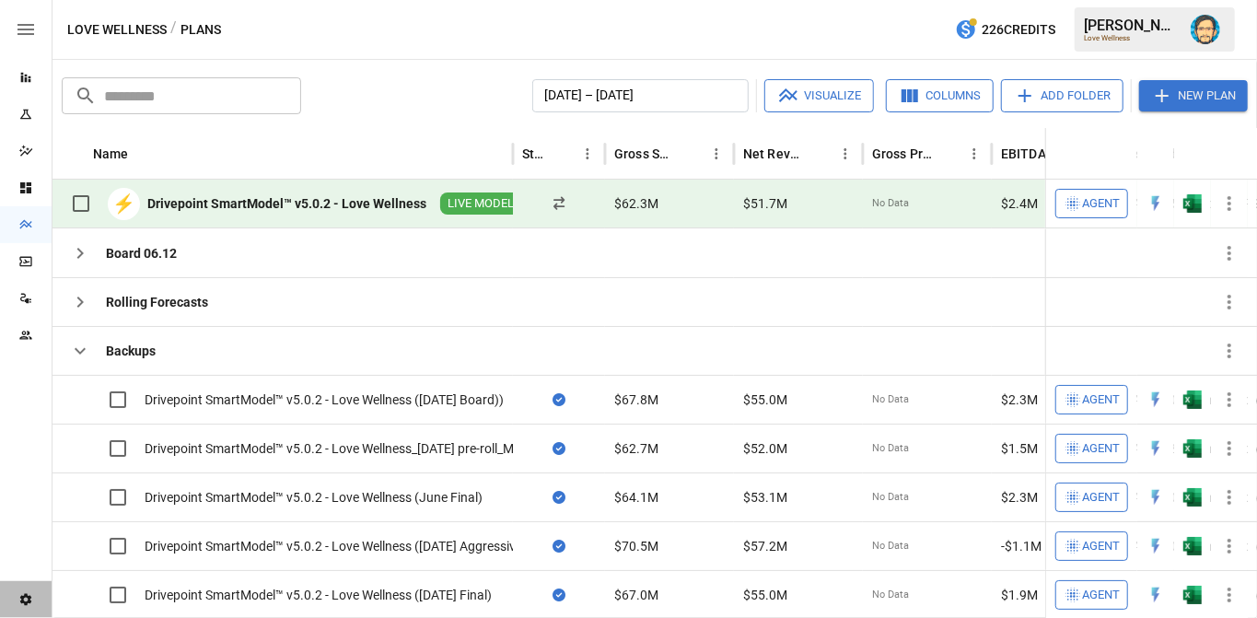  Describe the element at coordinates (716, 154) in the screenshot. I see `button: Gross Sales column menu` at that location.